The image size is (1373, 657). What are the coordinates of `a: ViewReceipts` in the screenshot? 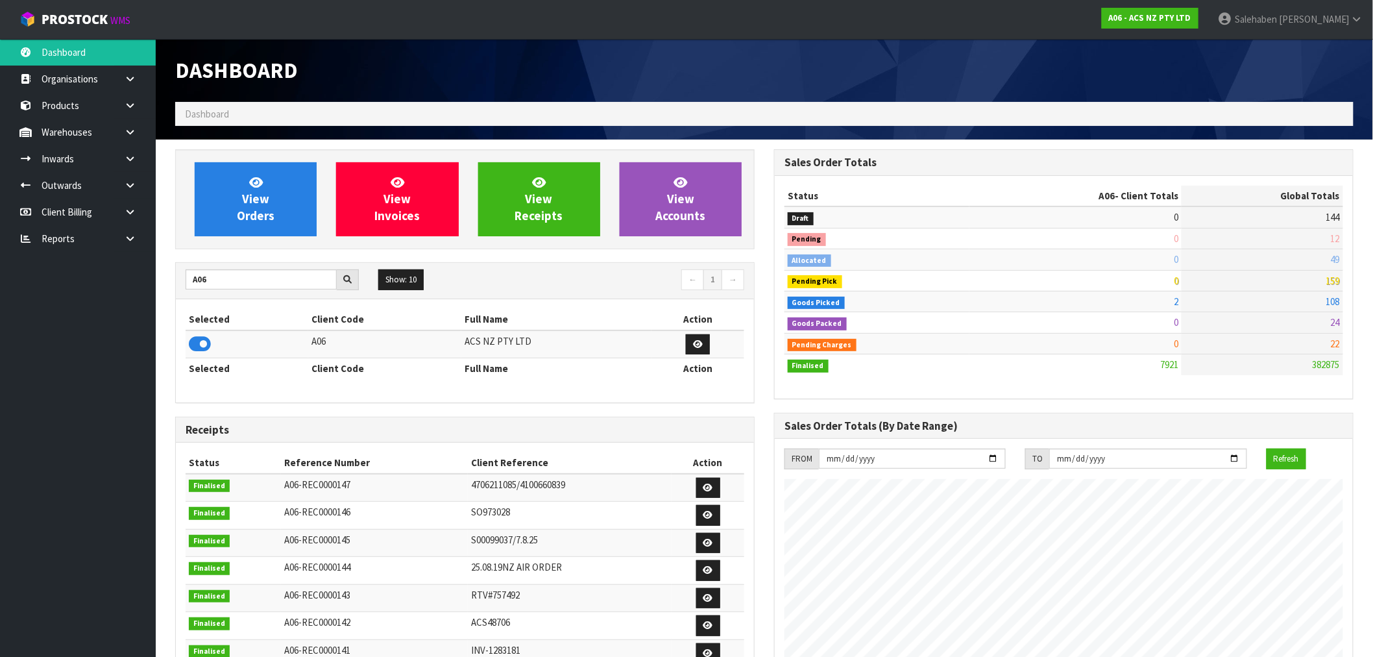 It's located at (539, 199).